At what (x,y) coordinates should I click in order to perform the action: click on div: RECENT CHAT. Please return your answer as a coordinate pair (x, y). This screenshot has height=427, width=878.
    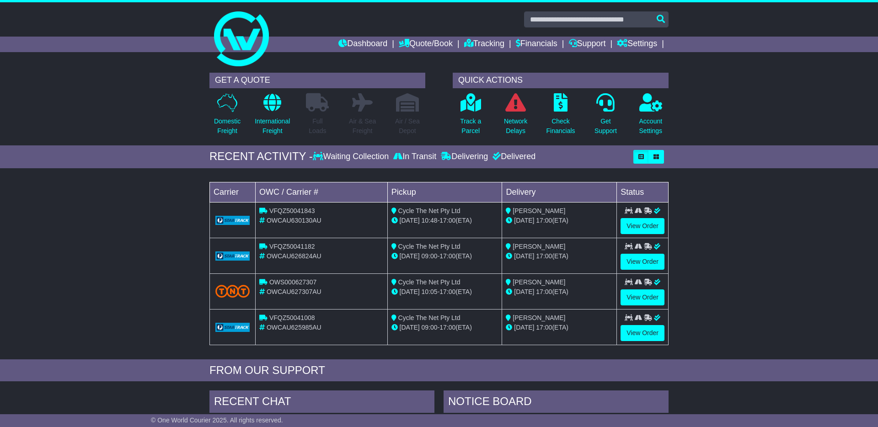
    Looking at the image, I should click on (322, 403).